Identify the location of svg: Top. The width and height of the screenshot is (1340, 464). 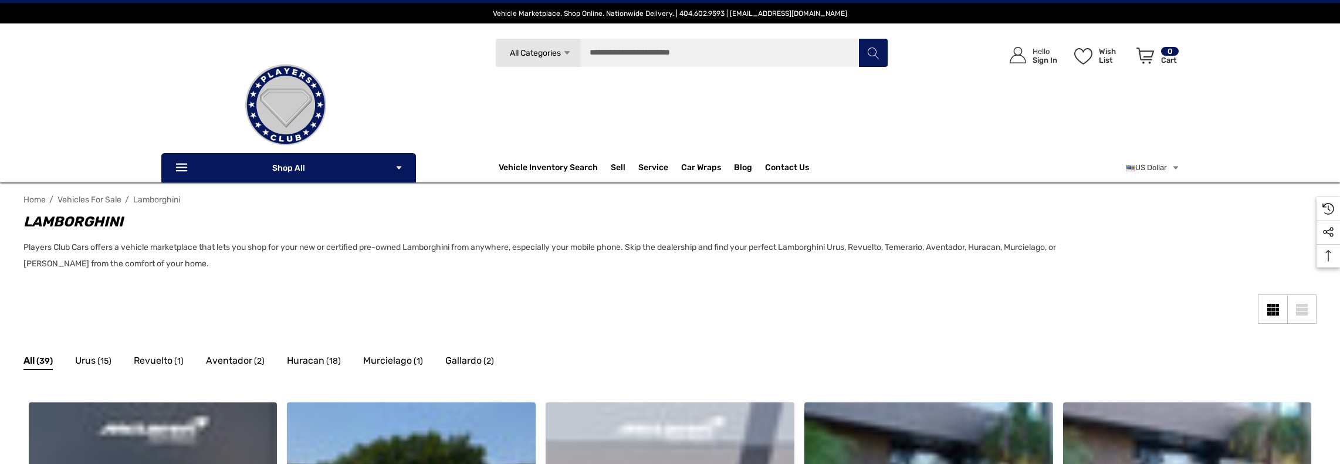
(1328, 256).